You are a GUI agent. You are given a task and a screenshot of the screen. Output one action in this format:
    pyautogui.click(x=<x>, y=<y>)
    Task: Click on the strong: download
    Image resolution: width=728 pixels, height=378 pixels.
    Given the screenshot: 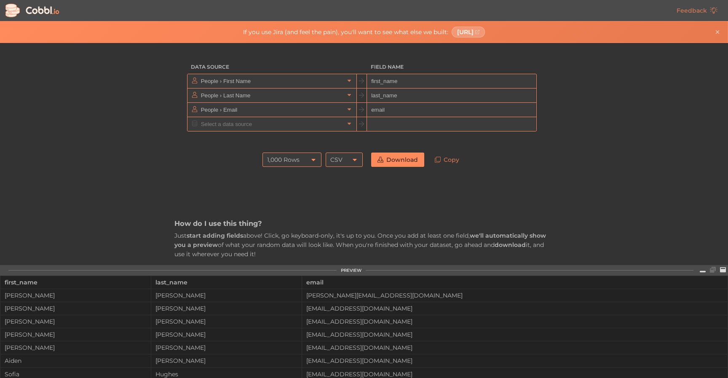 What is the action you would take?
    pyautogui.click(x=511, y=245)
    